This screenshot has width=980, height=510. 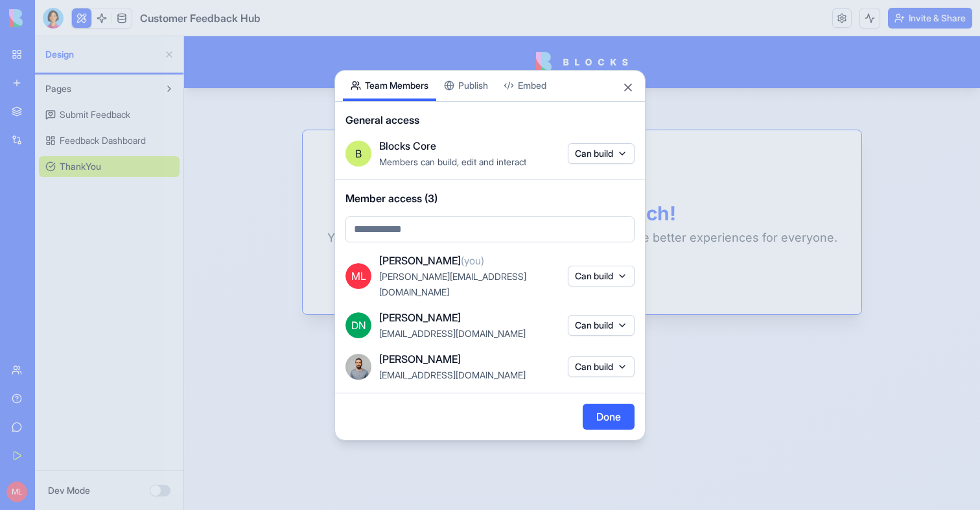 I want to click on div: Thank You So Much!, so click(x=398, y=177).